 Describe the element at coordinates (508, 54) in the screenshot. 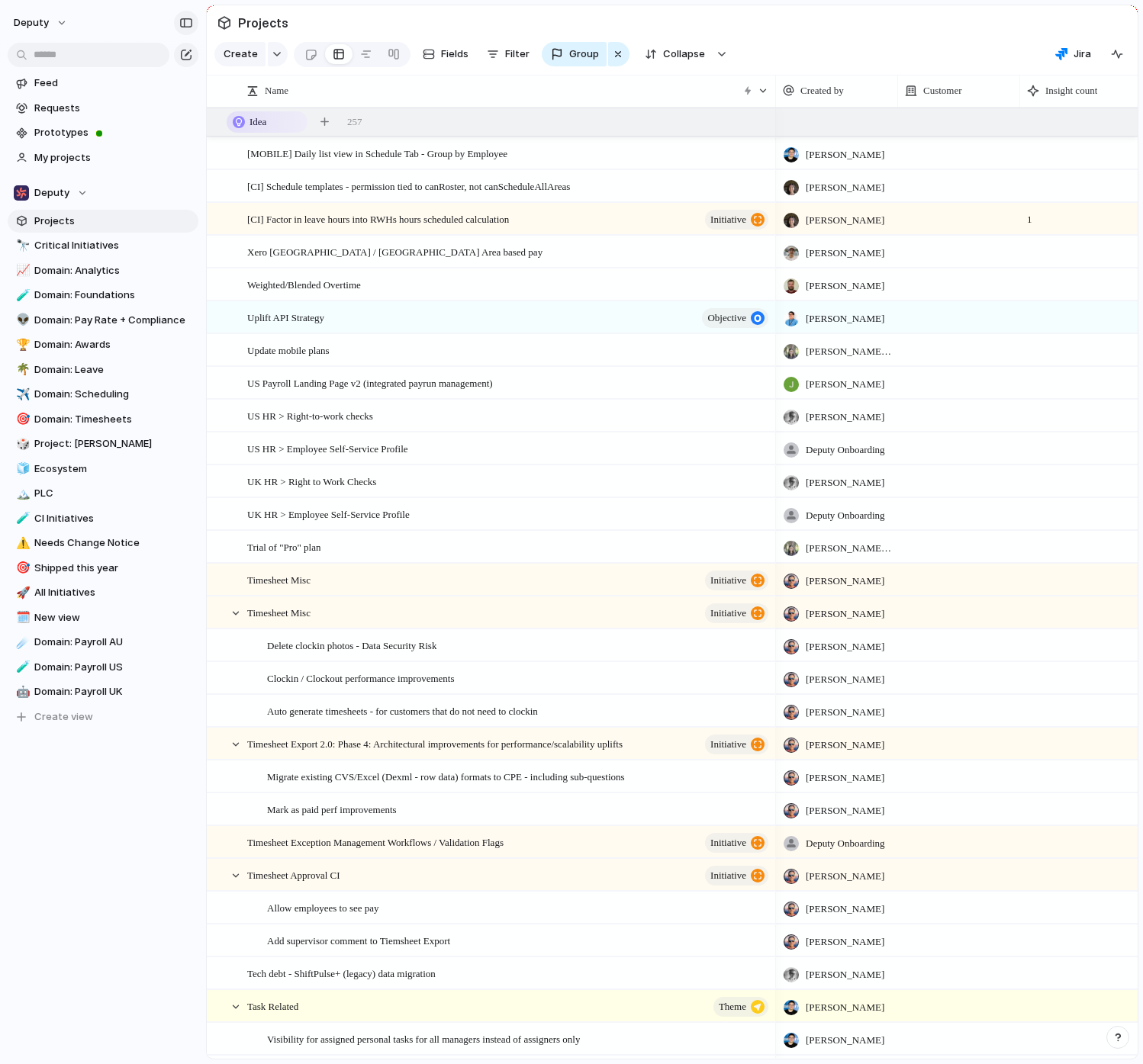

I see `button: Filter` at that location.